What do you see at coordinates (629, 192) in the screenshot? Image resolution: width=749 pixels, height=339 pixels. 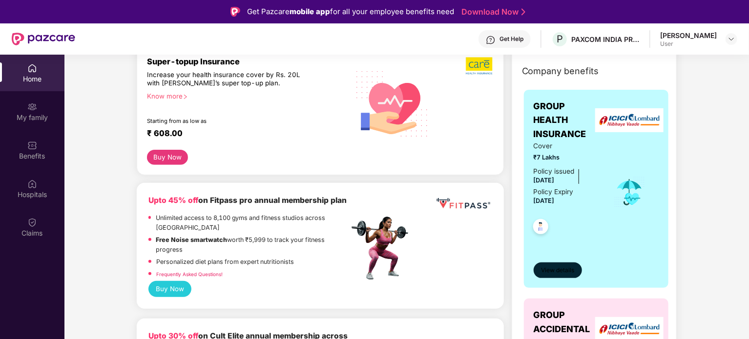 I see `img: icon` at bounding box center [629, 192].